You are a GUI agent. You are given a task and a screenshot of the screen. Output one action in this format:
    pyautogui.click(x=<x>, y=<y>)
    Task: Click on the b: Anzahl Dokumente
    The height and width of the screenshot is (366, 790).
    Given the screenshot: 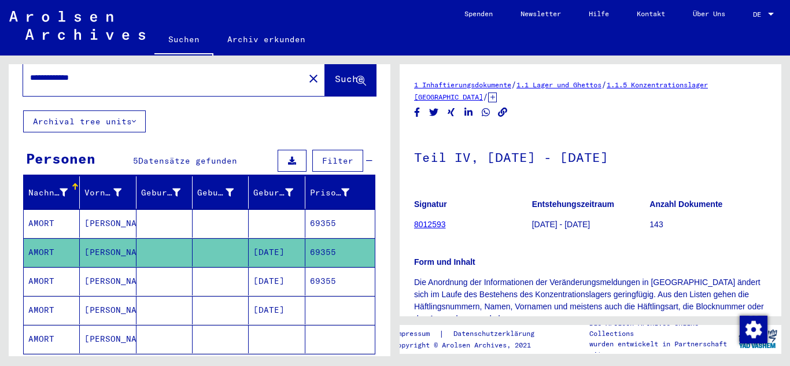 What is the action you would take?
    pyautogui.click(x=686, y=204)
    